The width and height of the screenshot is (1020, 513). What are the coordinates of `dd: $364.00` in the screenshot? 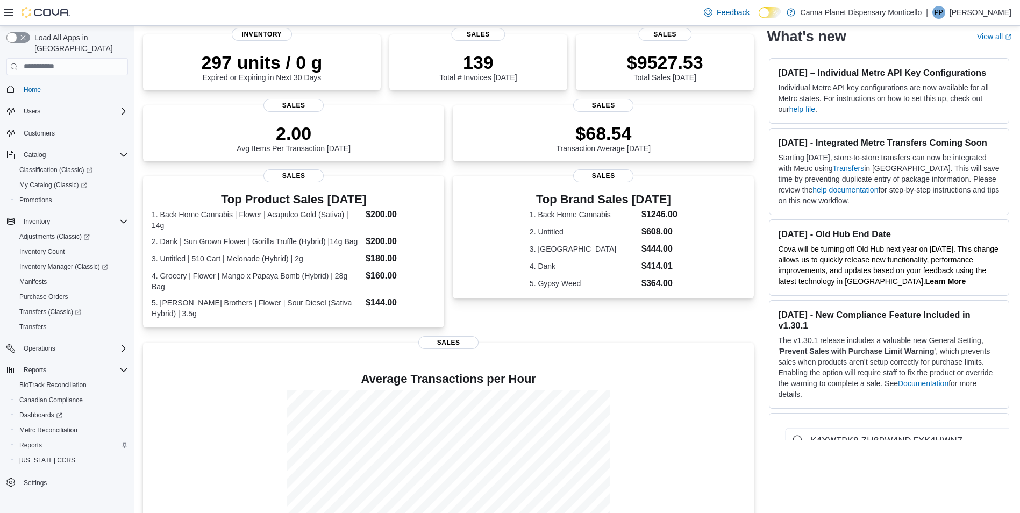 It's located at (659, 283).